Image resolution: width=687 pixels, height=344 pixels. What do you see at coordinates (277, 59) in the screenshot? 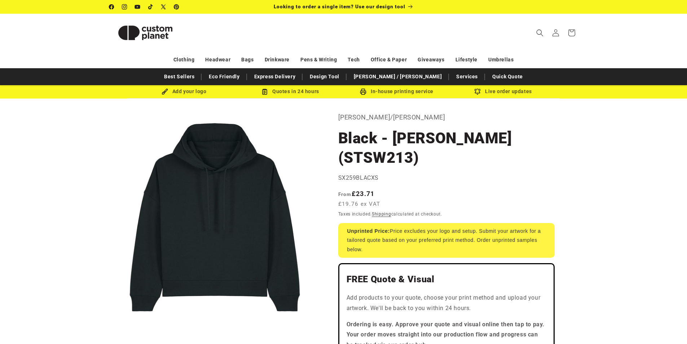
I see `a: Drinkware` at bounding box center [277, 59].